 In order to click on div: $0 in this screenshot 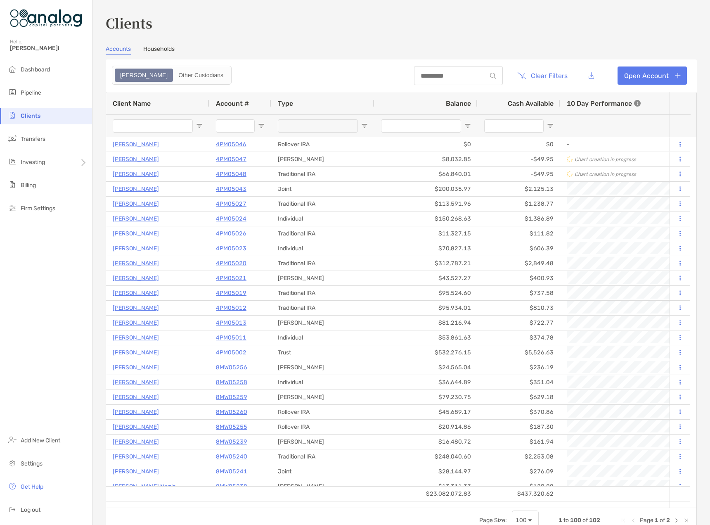, I will do `click(519, 144)`.